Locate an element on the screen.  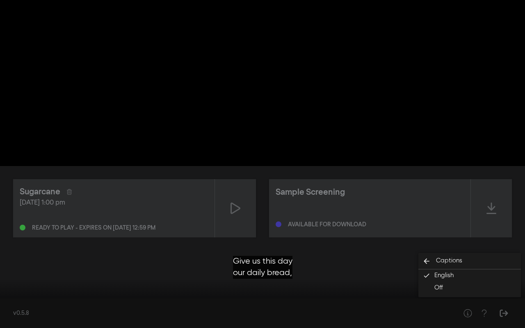
span: Captions is located at coordinates (449, 261).